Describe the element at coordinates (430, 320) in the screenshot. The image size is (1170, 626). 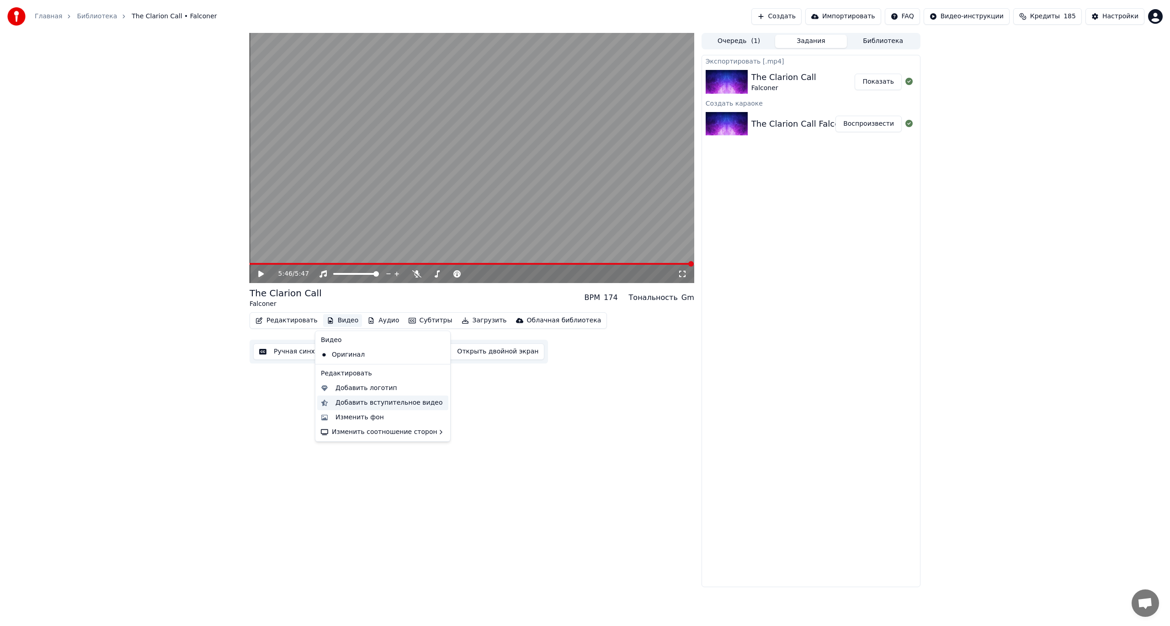
I see `button: Субтитры` at that location.